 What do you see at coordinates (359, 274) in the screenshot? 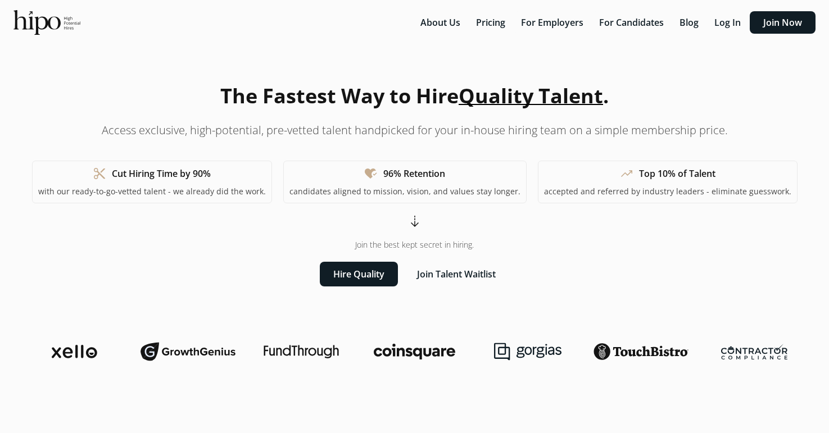
I see `button: Hire Quality` at bounding box center [359, 274].